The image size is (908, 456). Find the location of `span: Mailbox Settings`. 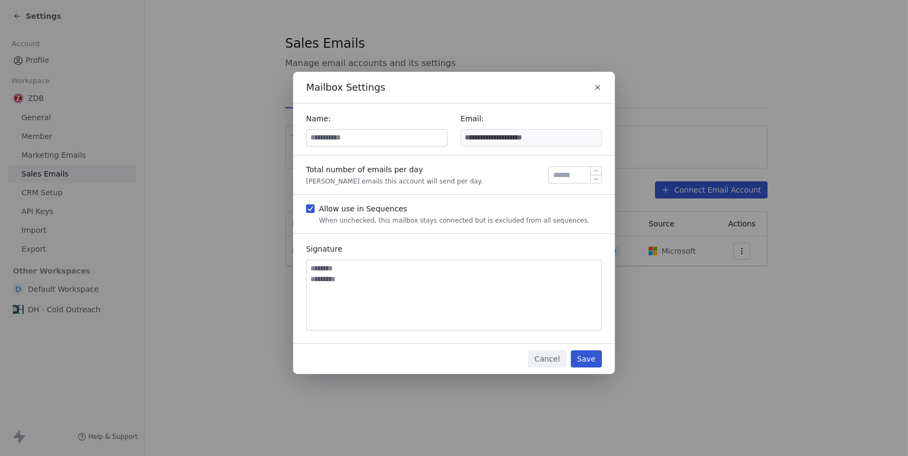

span: Mailbox Settings is located at coordinates (346, 87).